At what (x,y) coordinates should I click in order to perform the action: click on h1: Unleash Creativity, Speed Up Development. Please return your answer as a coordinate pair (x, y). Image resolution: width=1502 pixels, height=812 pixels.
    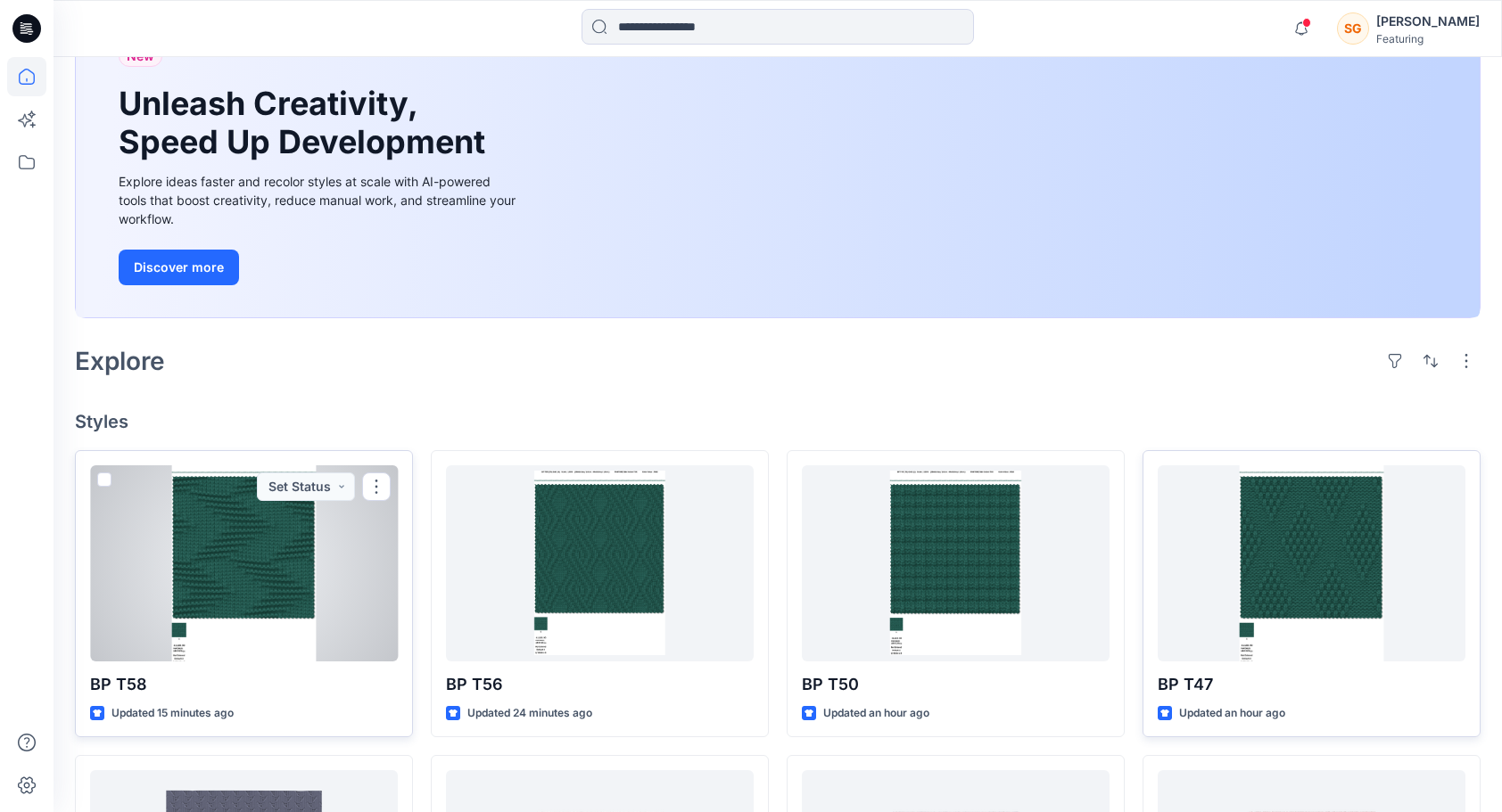
    Looking at the image, I should click on (305, 123).